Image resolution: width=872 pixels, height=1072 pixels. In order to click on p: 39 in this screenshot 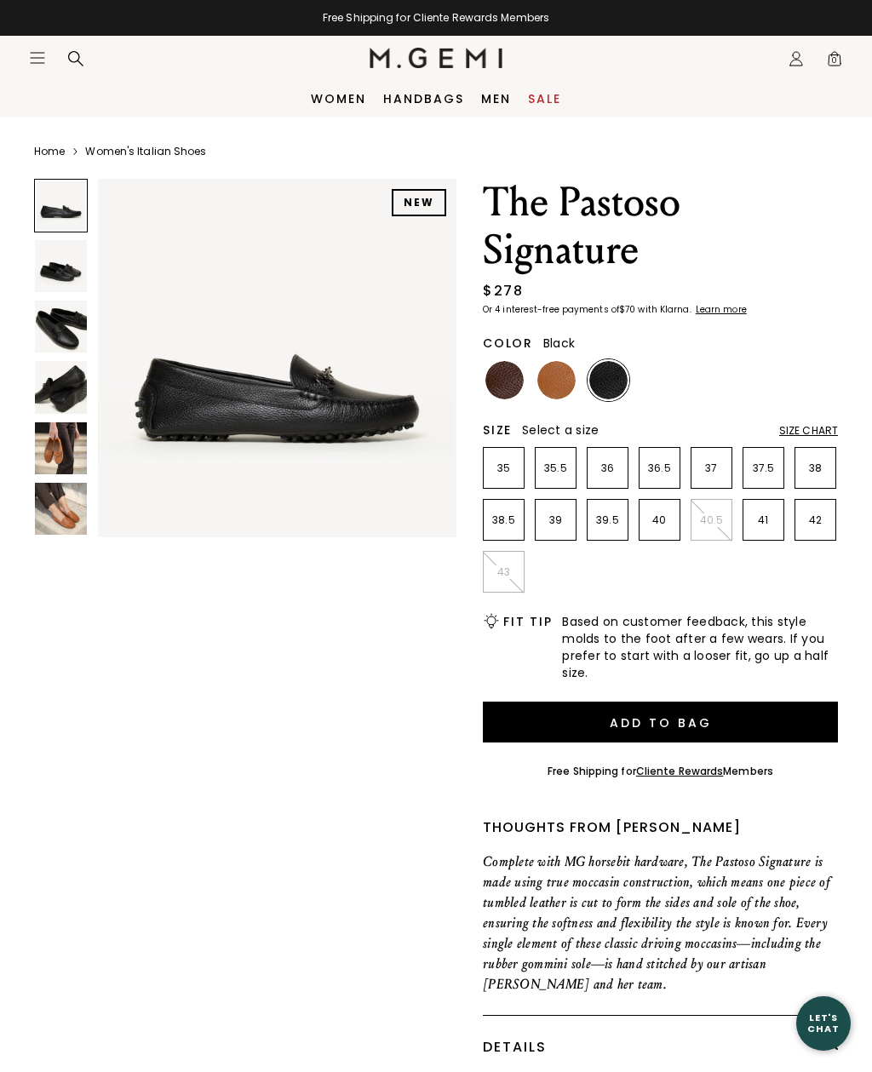, I will do `click(555, 520)`.